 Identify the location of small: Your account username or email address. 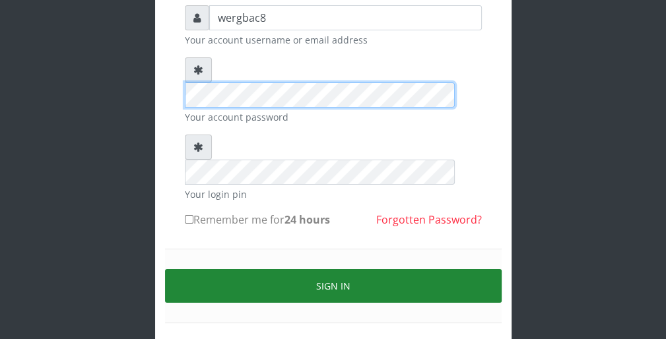
(334, 40).